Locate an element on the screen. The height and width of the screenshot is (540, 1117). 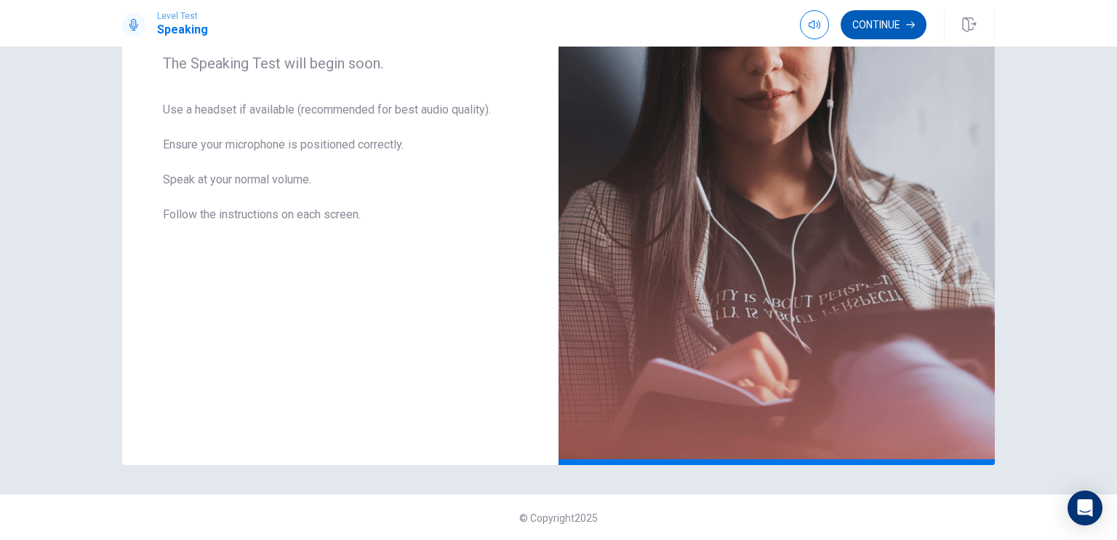
span: The Speaking Test will begin soon. is located at coordinates (340, 63).